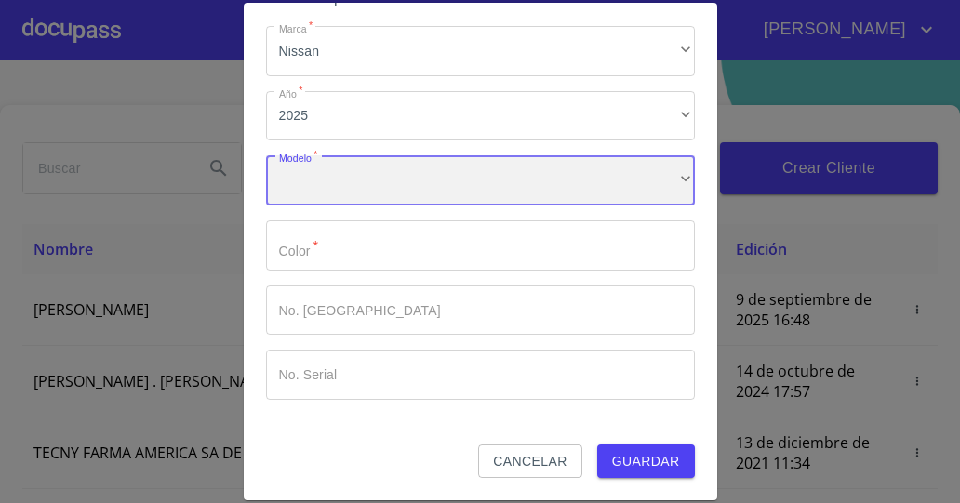 The height and width of the screenshot is (503, 960). Describe the element at coordinates (529, 461) in the screenshot. I see `button: Cancelar` at that location.